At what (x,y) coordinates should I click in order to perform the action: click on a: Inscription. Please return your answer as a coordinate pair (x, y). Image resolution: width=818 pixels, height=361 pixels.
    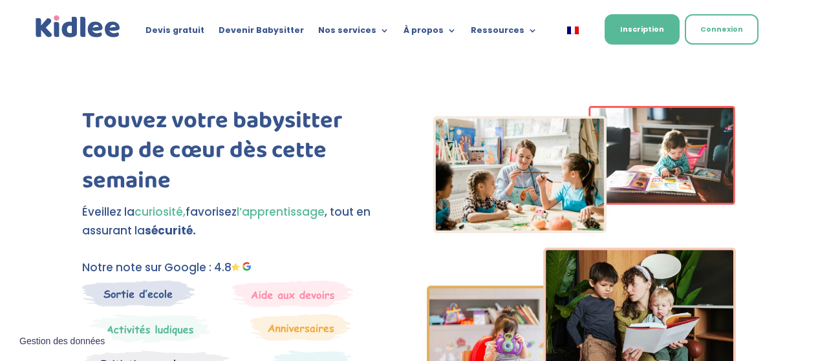
    Looking at the image, I should click on (642, 29).